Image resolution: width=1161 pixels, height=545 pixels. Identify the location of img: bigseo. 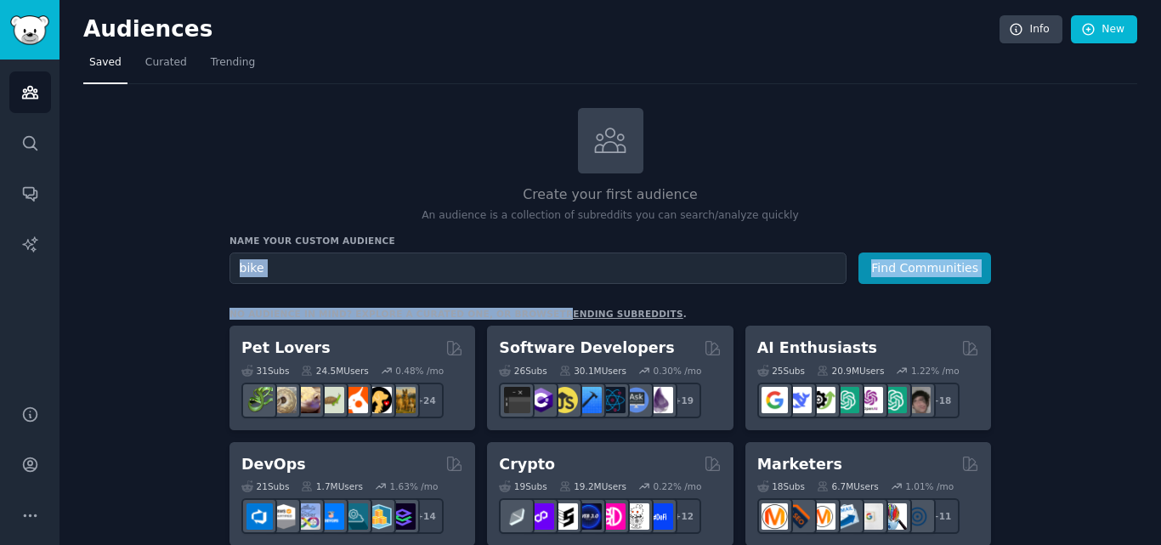
(798, 516).